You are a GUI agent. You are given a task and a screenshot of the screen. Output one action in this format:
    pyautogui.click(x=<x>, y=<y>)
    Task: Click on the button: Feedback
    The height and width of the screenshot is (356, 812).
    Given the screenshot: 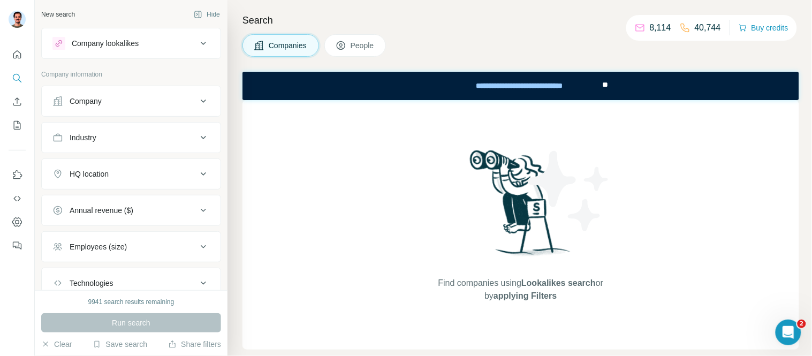 What is the action you would take?
    pyautogui.click(x=17, y=246)
    